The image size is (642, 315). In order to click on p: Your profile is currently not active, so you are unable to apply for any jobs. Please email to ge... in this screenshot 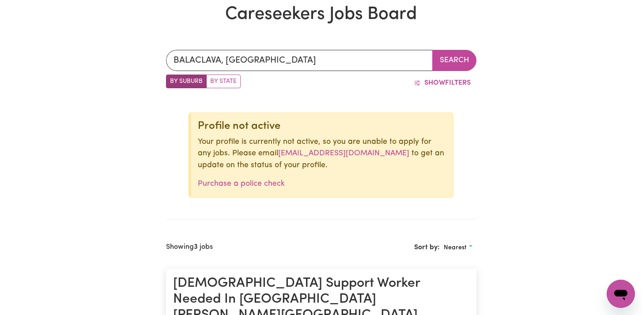, I will do `click(322, 154)`.